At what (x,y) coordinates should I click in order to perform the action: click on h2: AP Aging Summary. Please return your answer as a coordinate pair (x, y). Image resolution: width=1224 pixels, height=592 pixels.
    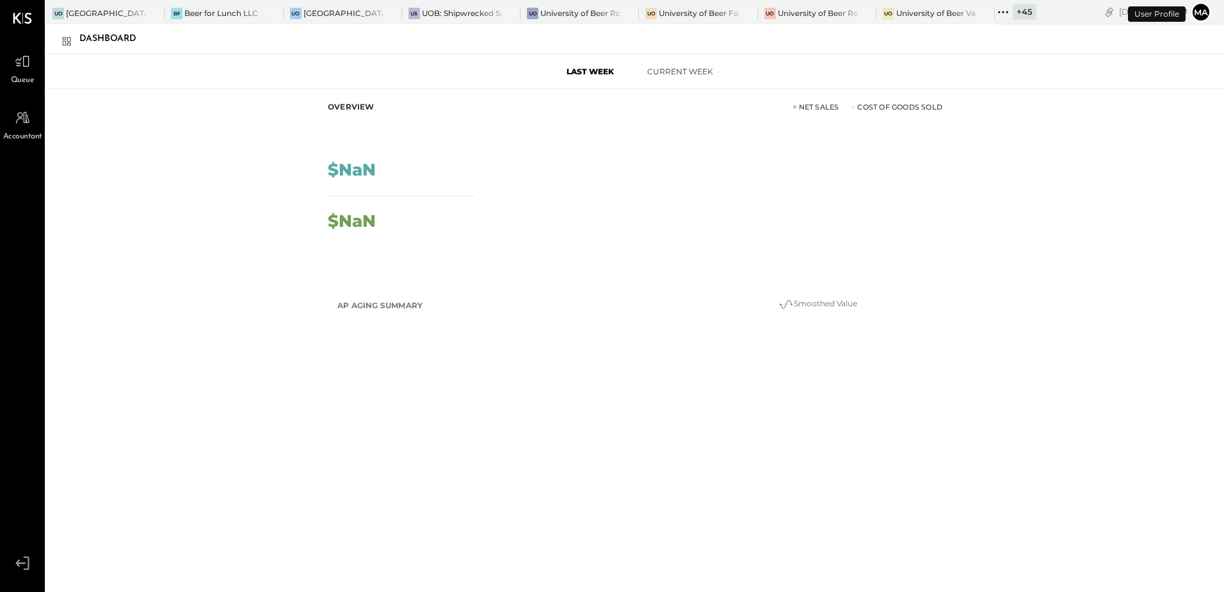
    Looking at the image, I should click on (380, 305).